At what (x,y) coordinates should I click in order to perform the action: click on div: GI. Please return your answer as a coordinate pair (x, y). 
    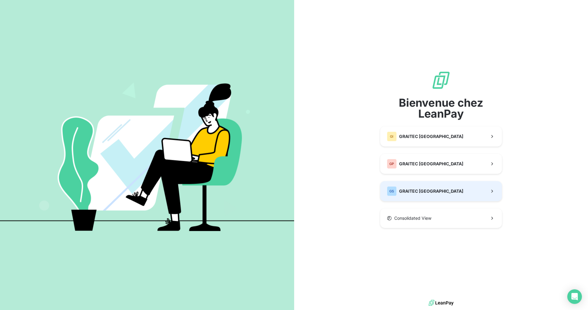
    Looking at the image, I should click on (392, 137).